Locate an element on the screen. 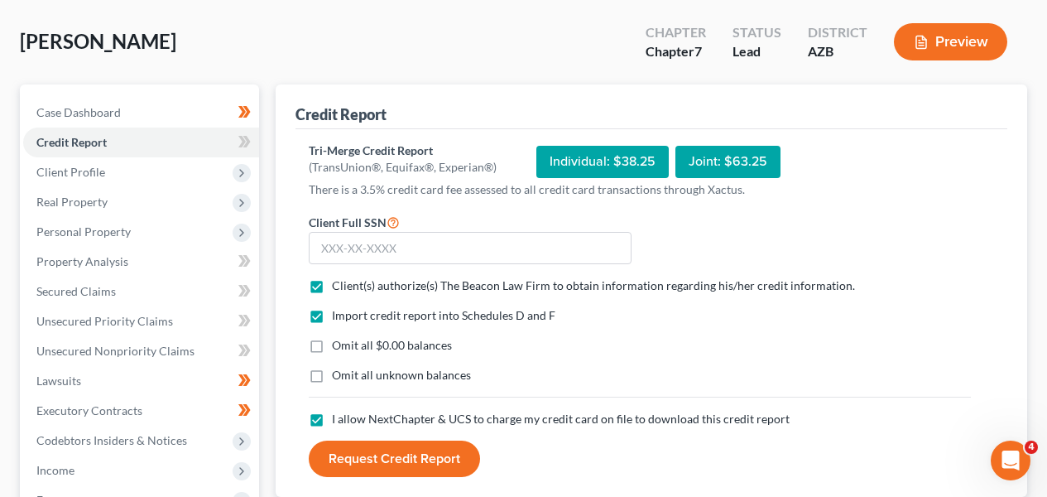 This screenshot has width=1047, height=497. input: XXX-XX-XXXX is located at coordinates (470, 248).